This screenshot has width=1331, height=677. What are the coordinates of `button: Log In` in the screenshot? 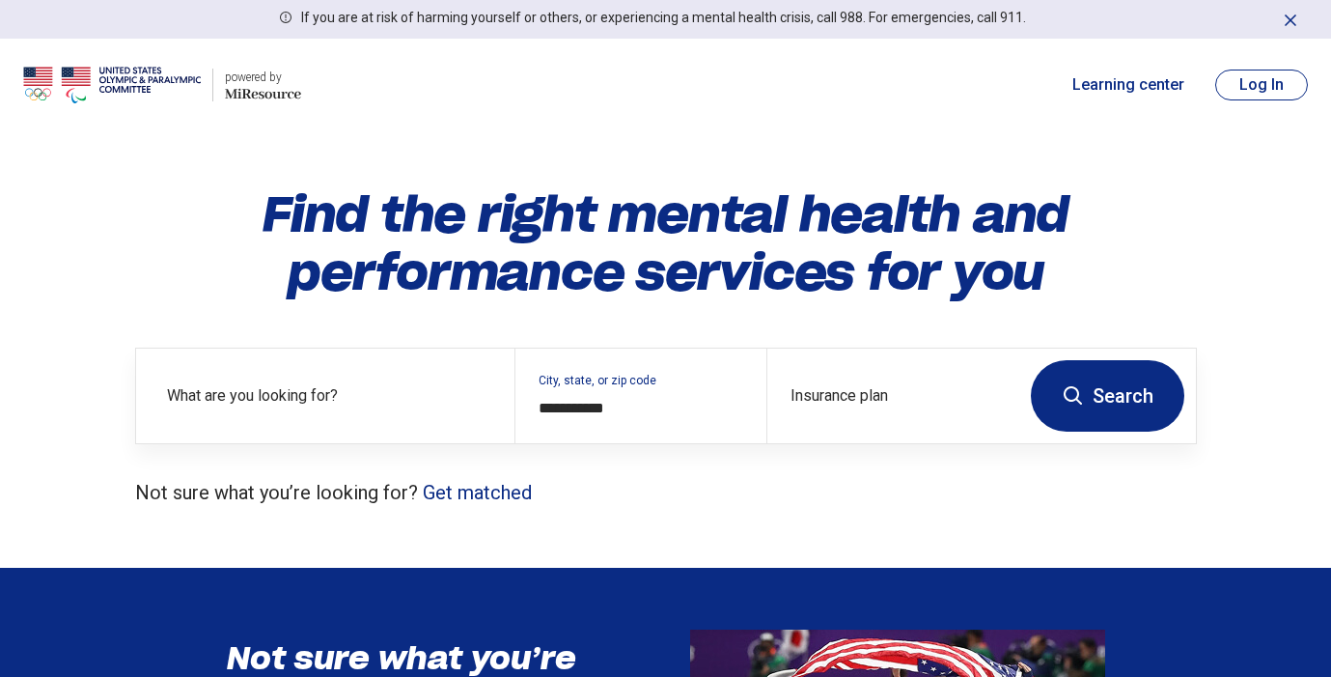 It's located at (1262, 85).